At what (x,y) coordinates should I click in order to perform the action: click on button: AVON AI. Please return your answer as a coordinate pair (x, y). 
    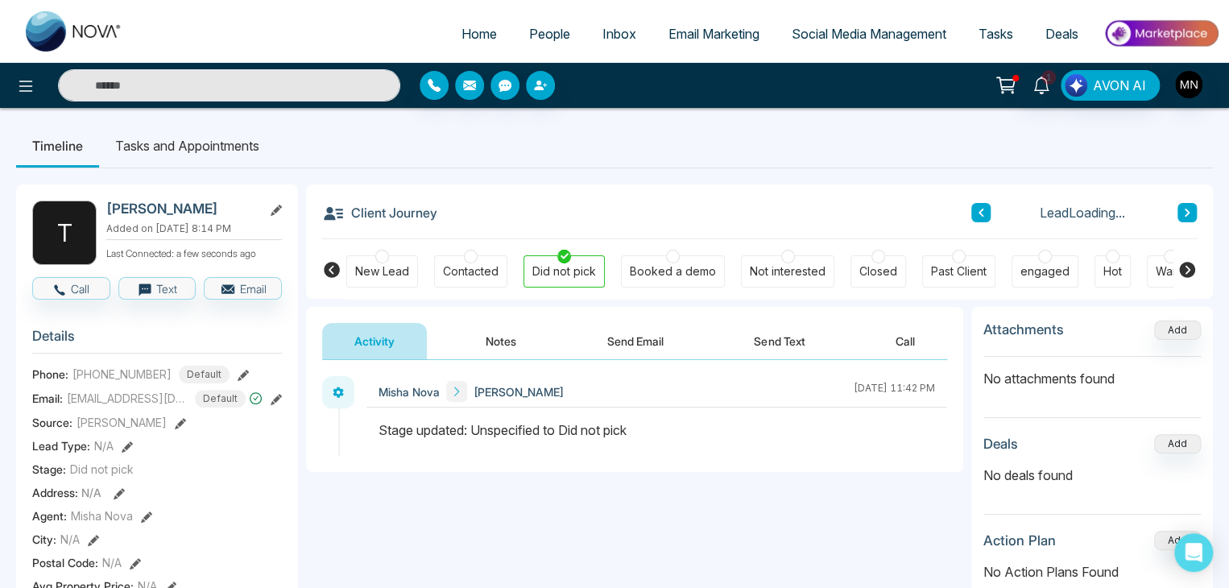
    Looking at the image, I should click on (1110, 85).